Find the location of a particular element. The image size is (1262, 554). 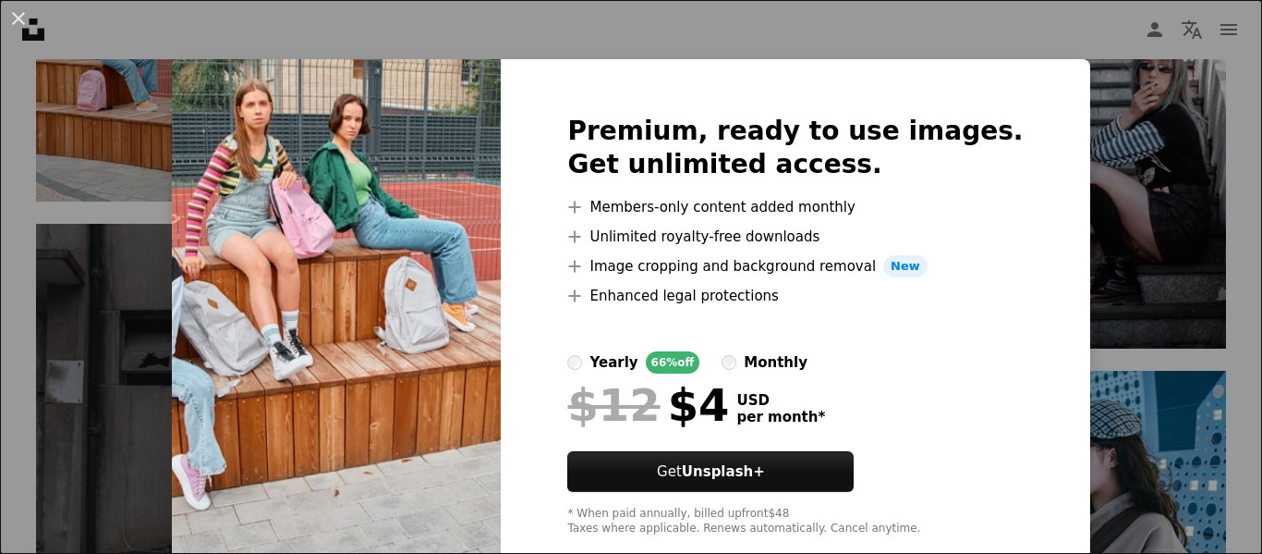

div: 66% off is located at coordinates (673, 362).